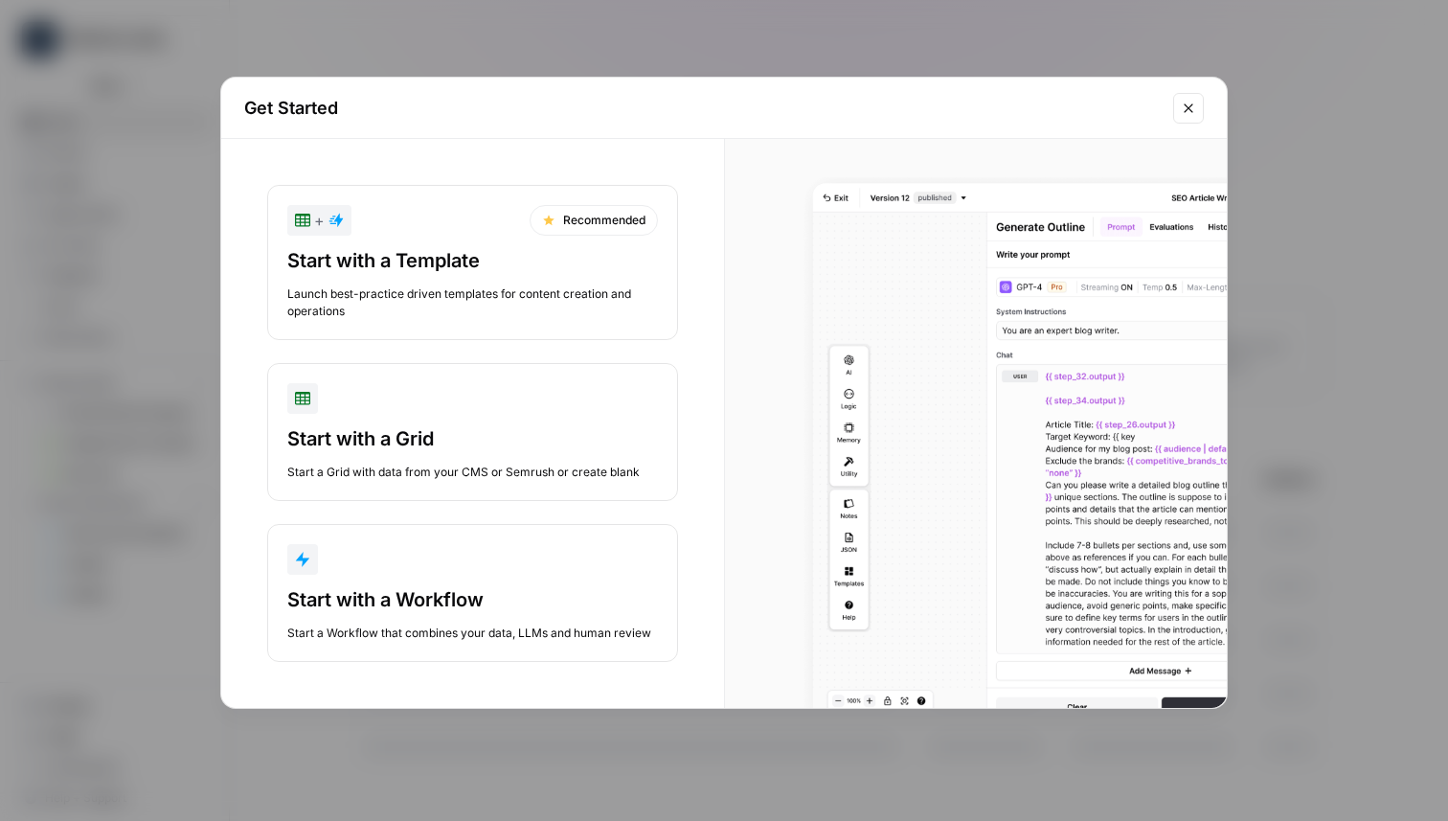 This screenshot has width=1448, height=821. What do you see at coordinates (703, 108) in the screenshot?
I see `h2: Get Started` at bounding box center [703, 108].